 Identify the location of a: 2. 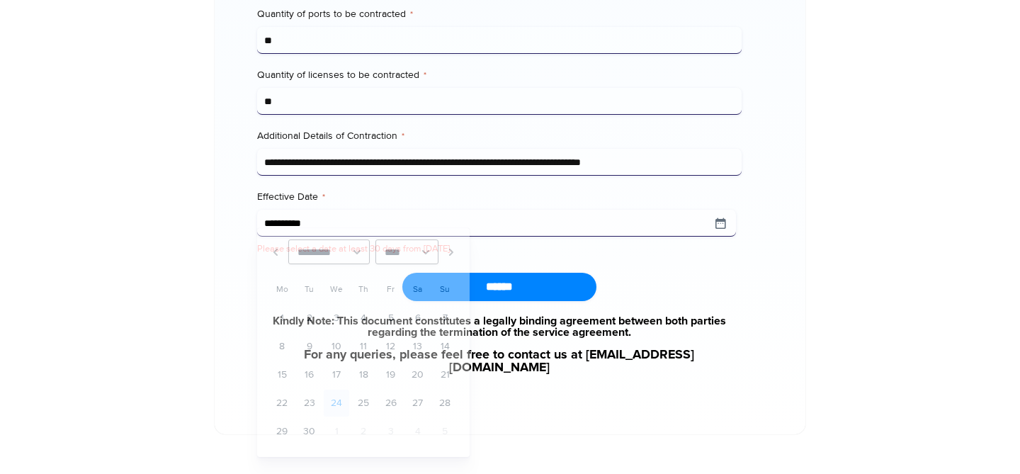
(309, 318).